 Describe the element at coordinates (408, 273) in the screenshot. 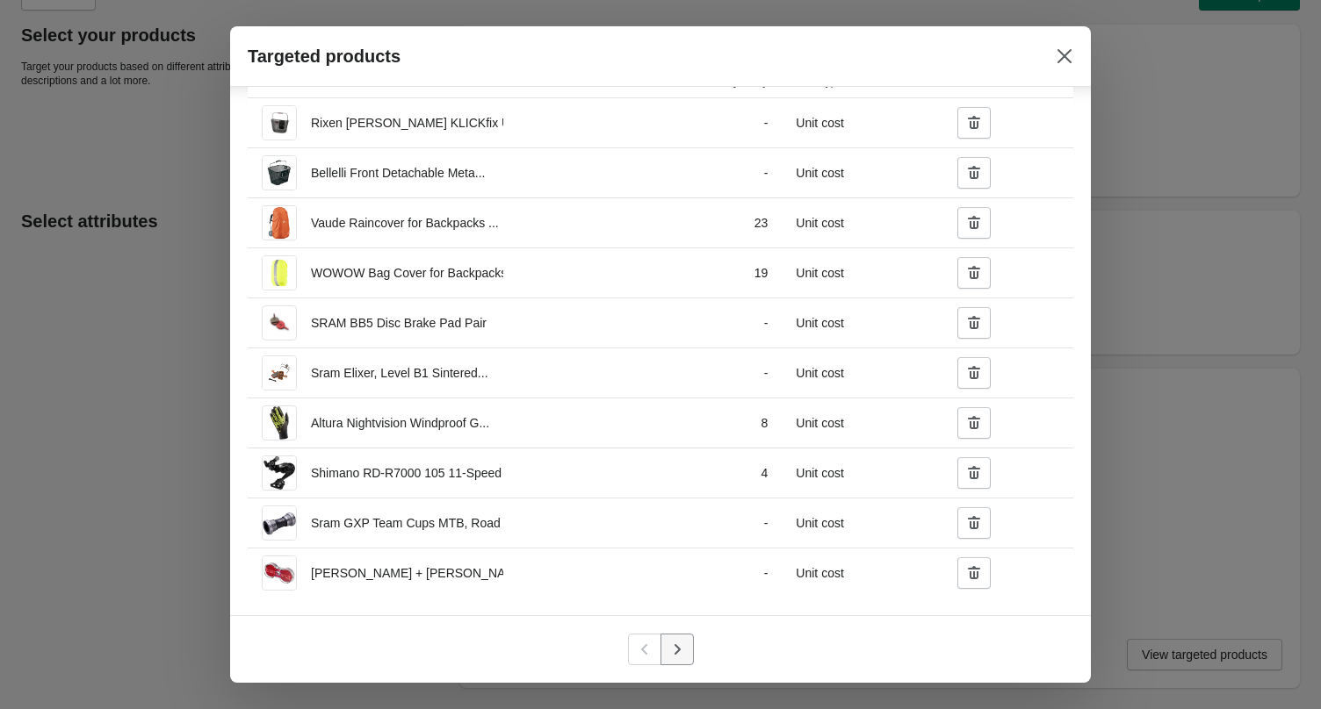

I see `span: WOWOW Bag Cover for Backpacks` at that location.